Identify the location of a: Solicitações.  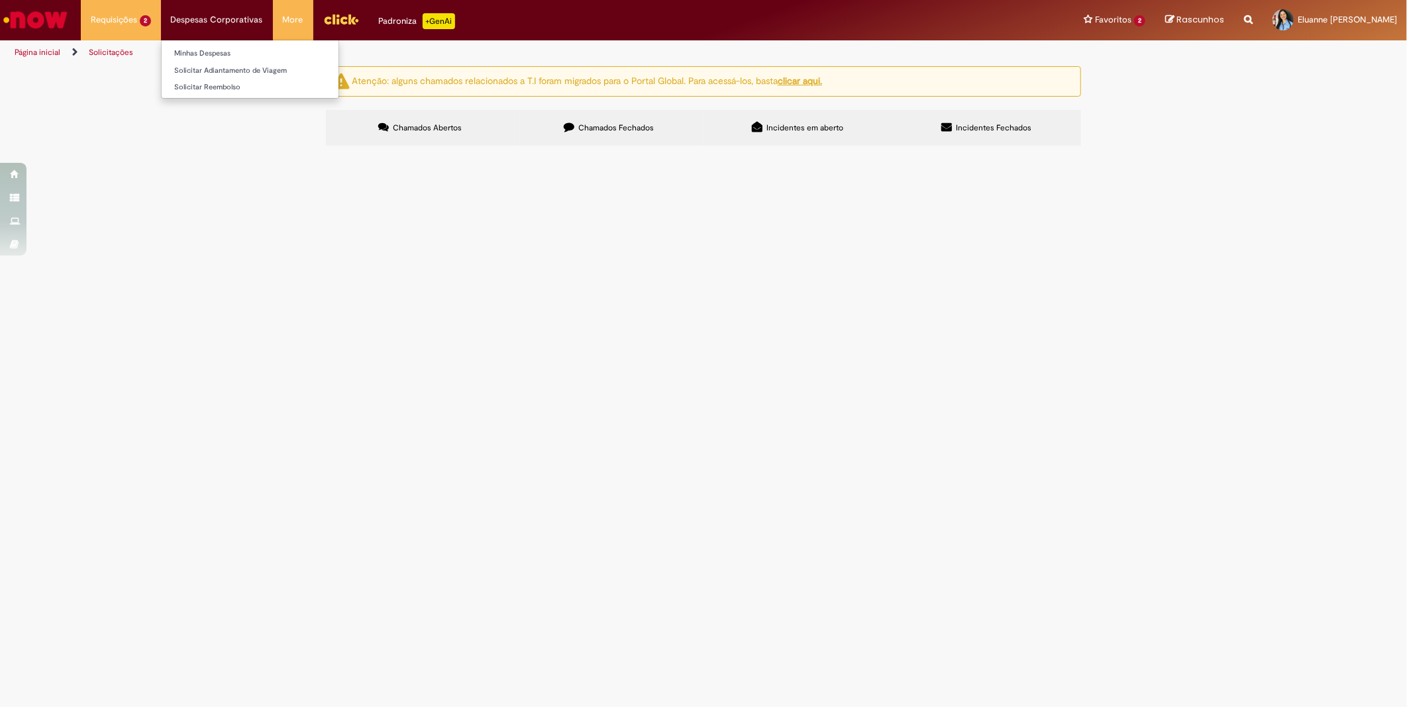
(111, 52).